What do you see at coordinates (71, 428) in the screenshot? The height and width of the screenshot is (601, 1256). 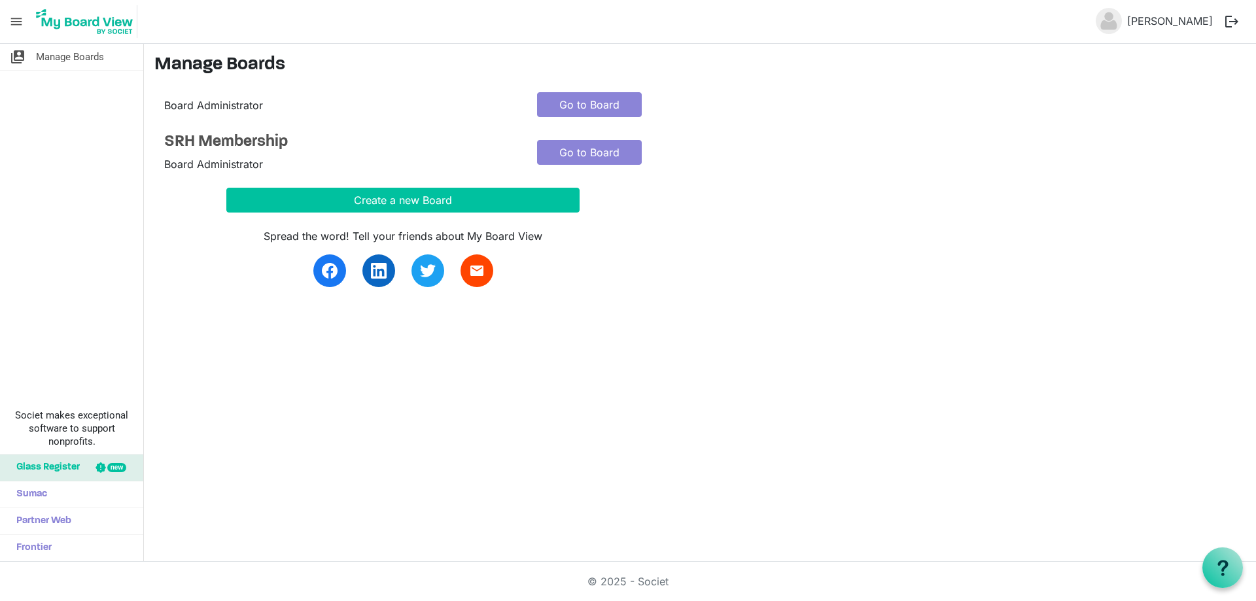 I see `span: Societ makes exceptional software to support nonprofits.` at bounding box center [71, 428].